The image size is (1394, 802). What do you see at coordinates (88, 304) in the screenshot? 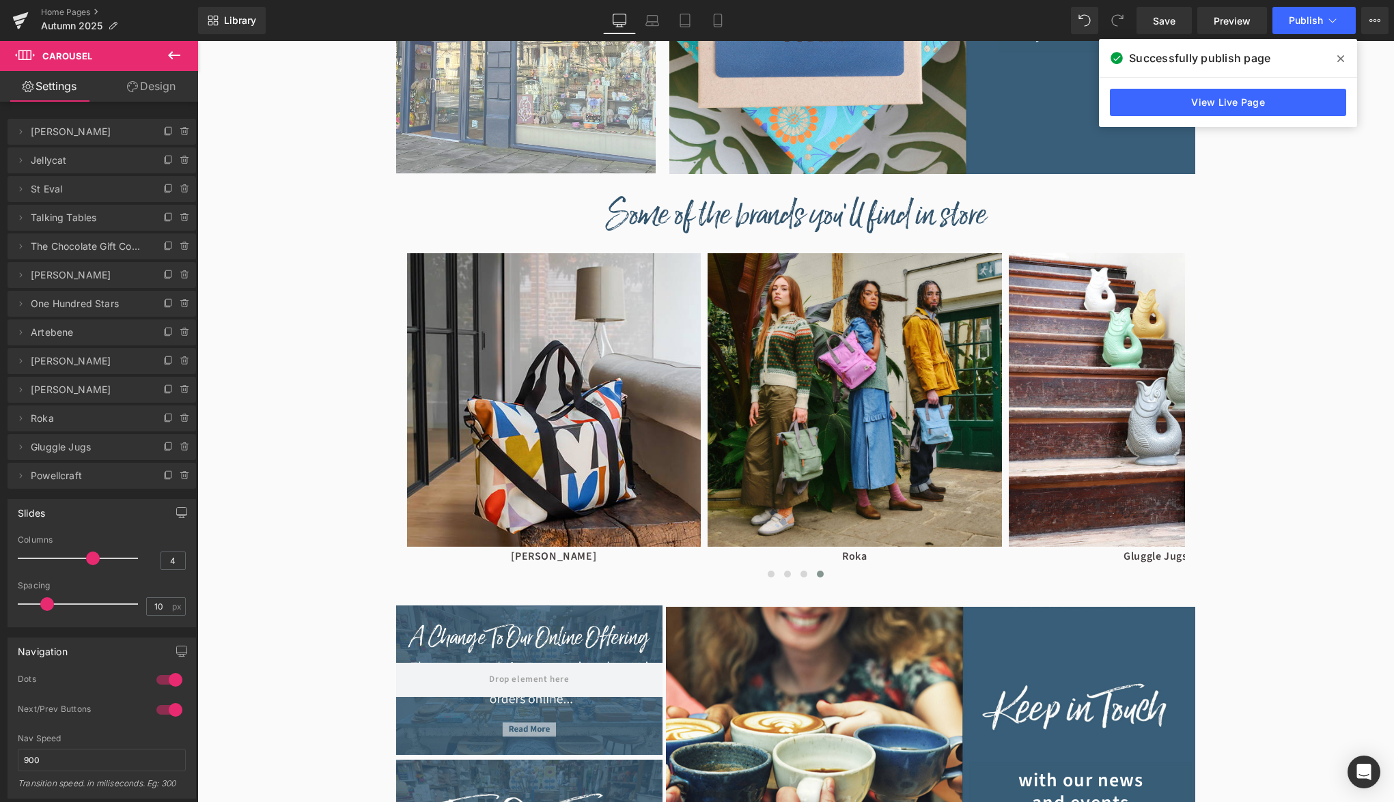
I see `span: One Hundred Stars` at bounding box center [88, 304].